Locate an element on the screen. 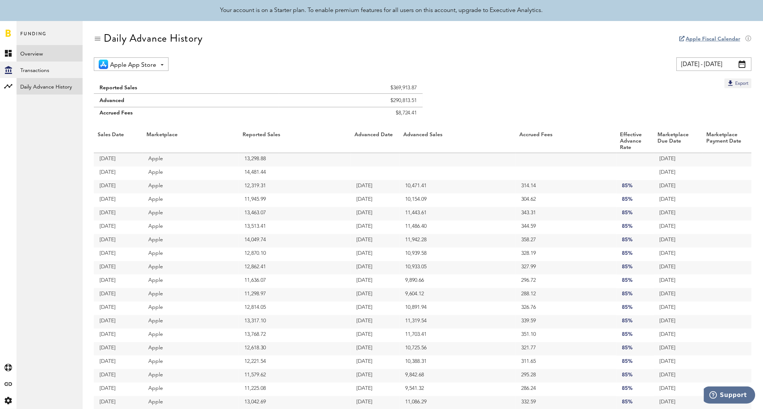 Image resolution: width=763 pixels, height=409 pixels. td: 13,768.72 is located at coordinates (295, 336).